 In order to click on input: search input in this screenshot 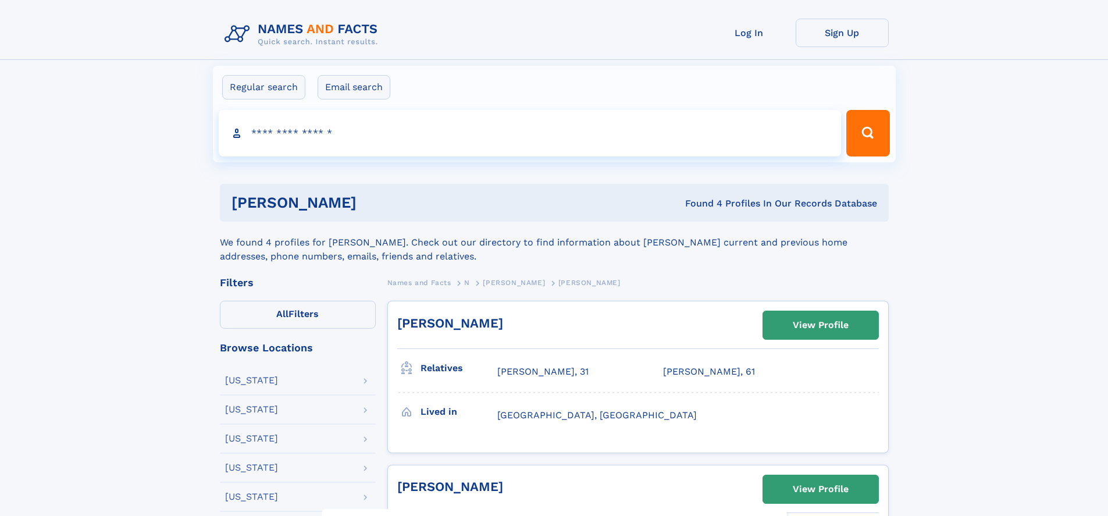, I will do `click(530, 133)`.